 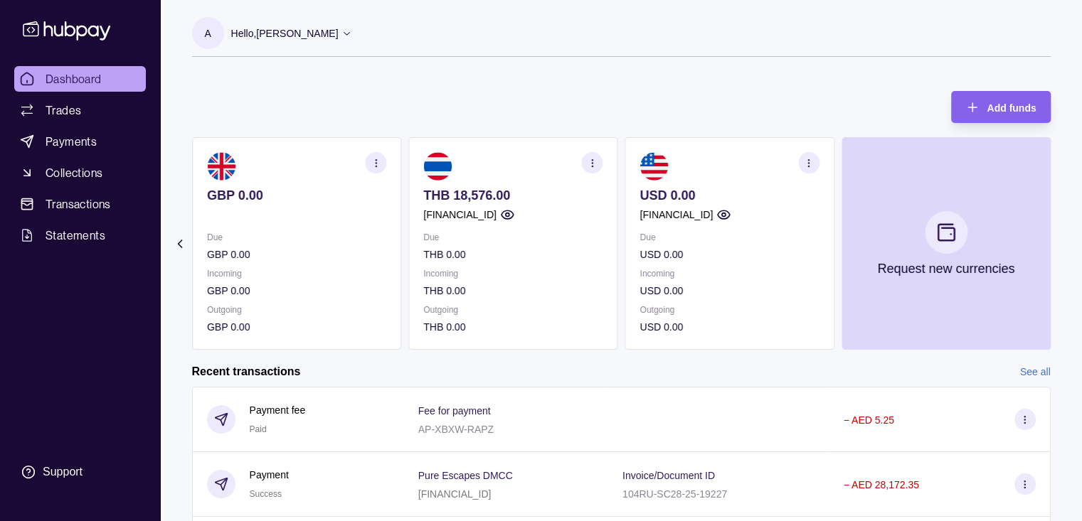 I want to click on p: 104RU-SC28-25-19227, so click(x=674, y=494).